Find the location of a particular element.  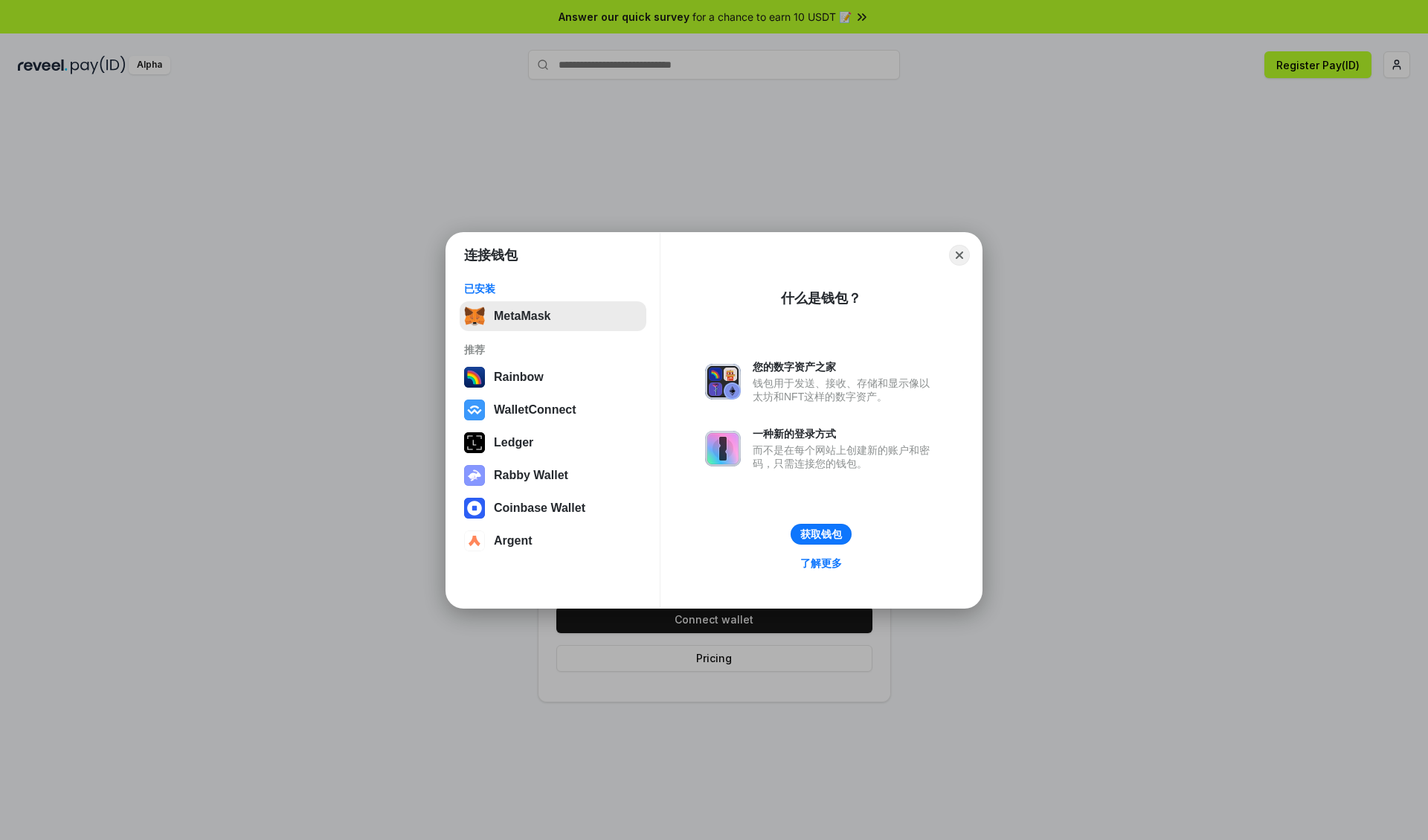

button: Rabby Wallet is located at coordinates (553, 475).